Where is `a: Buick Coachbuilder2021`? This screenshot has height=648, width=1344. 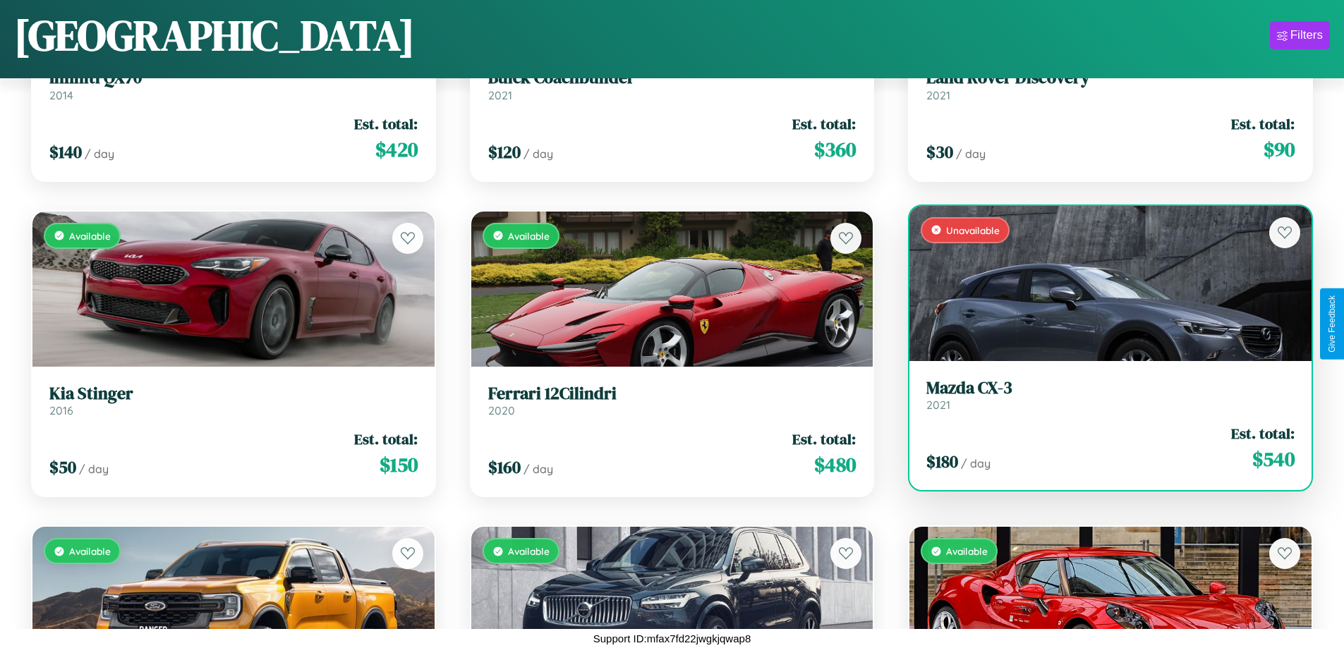
a: Buick Coachbuilder2021 is located at coordinates (672, 85).